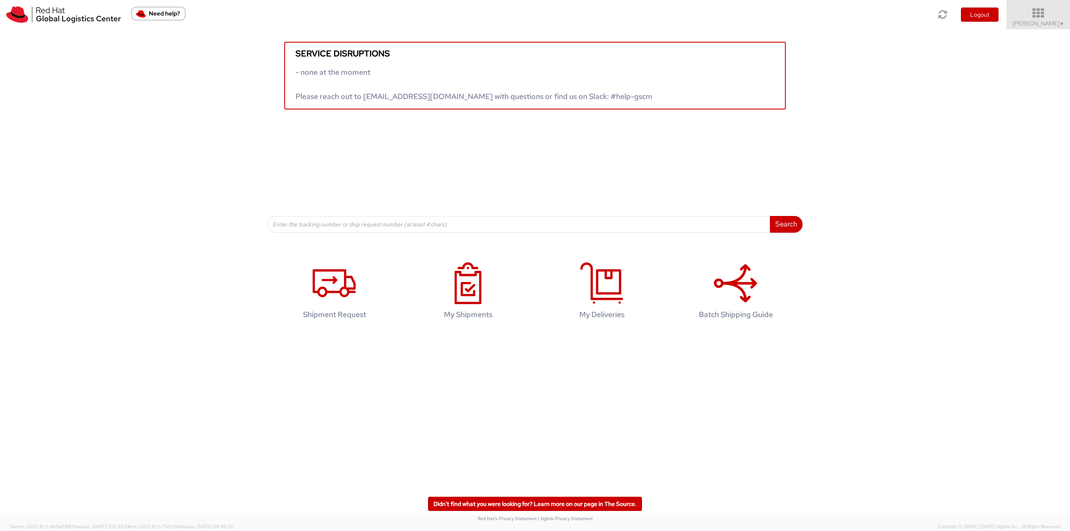 Image resolution: width=1070 pixels, height=531 pixels. I want to click on h4: My Shipments, so click(468, 315).